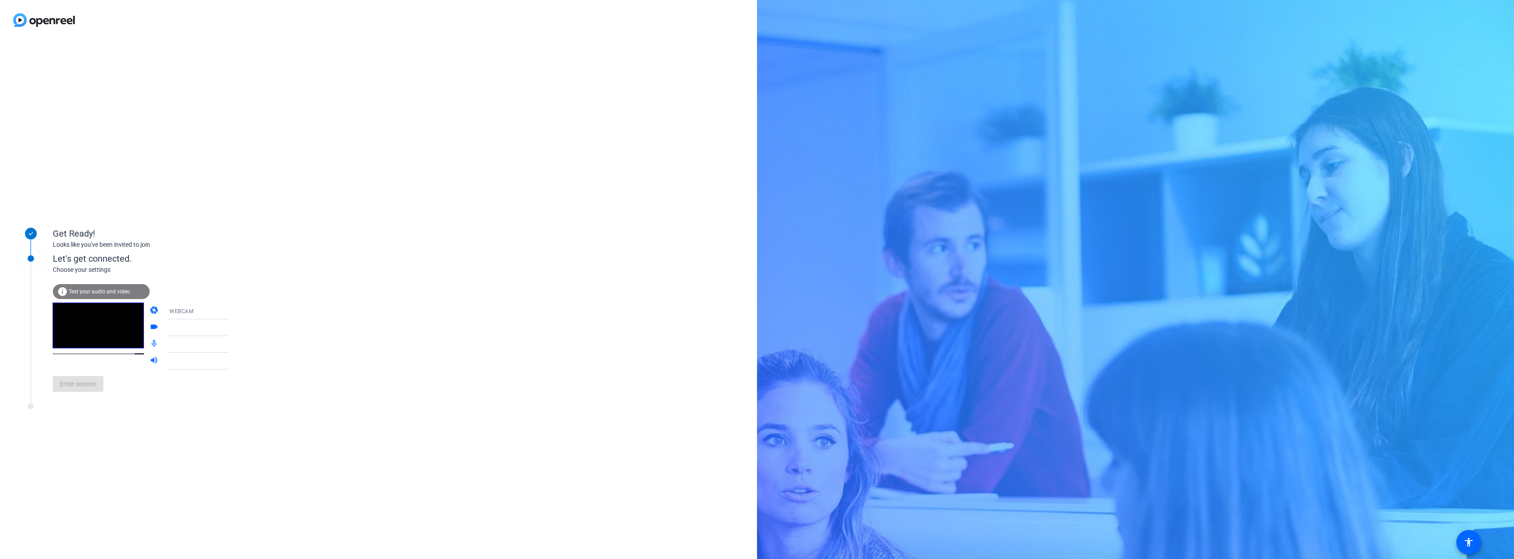 Image resolution: width=1514 pixels, height=559 pixels. I want to click on div: Choose your settings, so click(150, 270).